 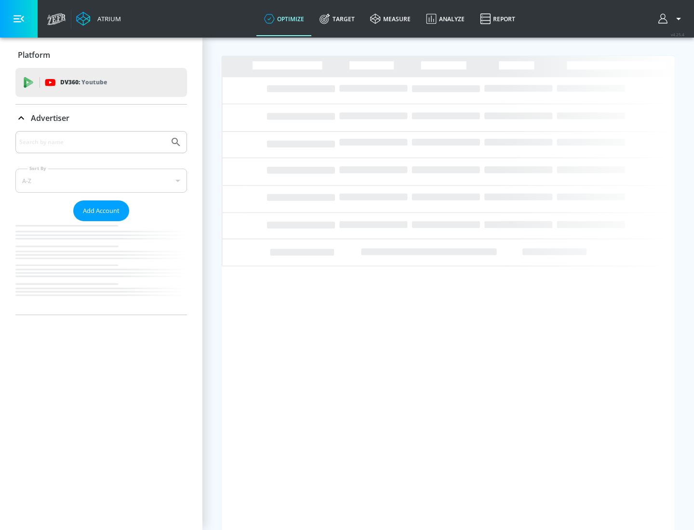 I want to click on p: Platform, so click(x=34, y=55).